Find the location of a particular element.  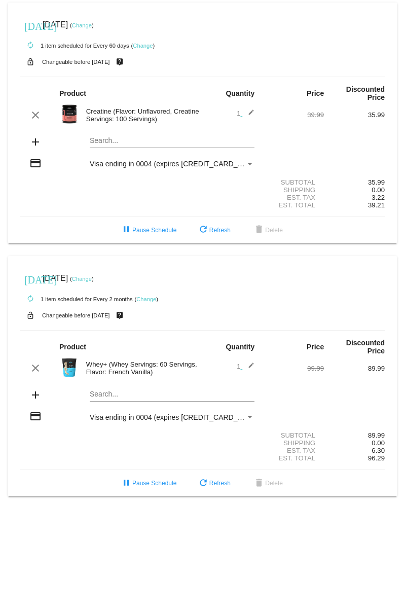

img: Image-1-Carousel-Whey-5lb-Vanilla-no-badge-Transp.png is located at coordinates (69, 368).